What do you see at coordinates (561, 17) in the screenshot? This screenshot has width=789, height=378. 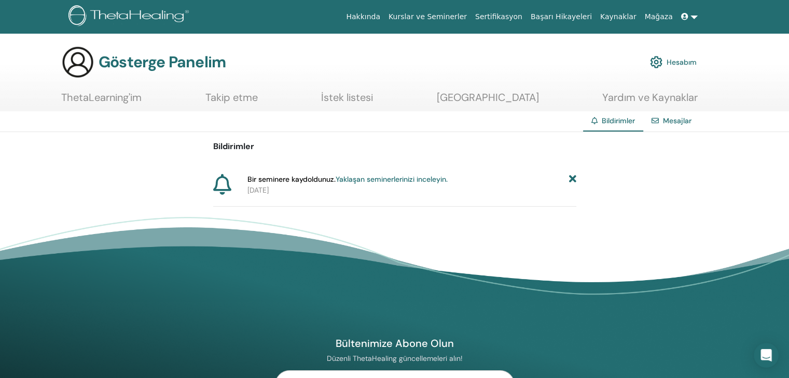 I see `a: Başarı Hikayeleri` at bounding box center [561, 17].